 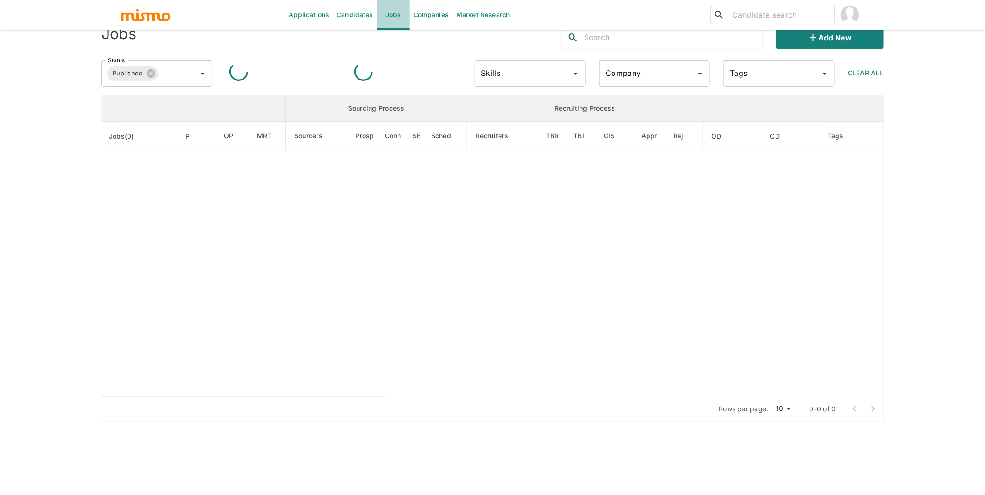 What do you see at coordinates (116, 60) in the screenshot?
I see `label: Status` at bounding box center [116, 60].